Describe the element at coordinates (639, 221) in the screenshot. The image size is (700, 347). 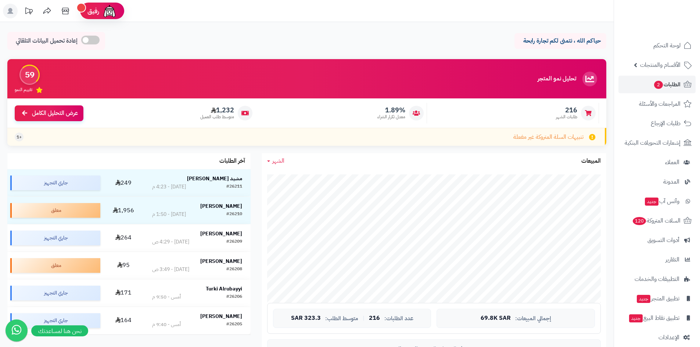
I see `span: 120` at that location.